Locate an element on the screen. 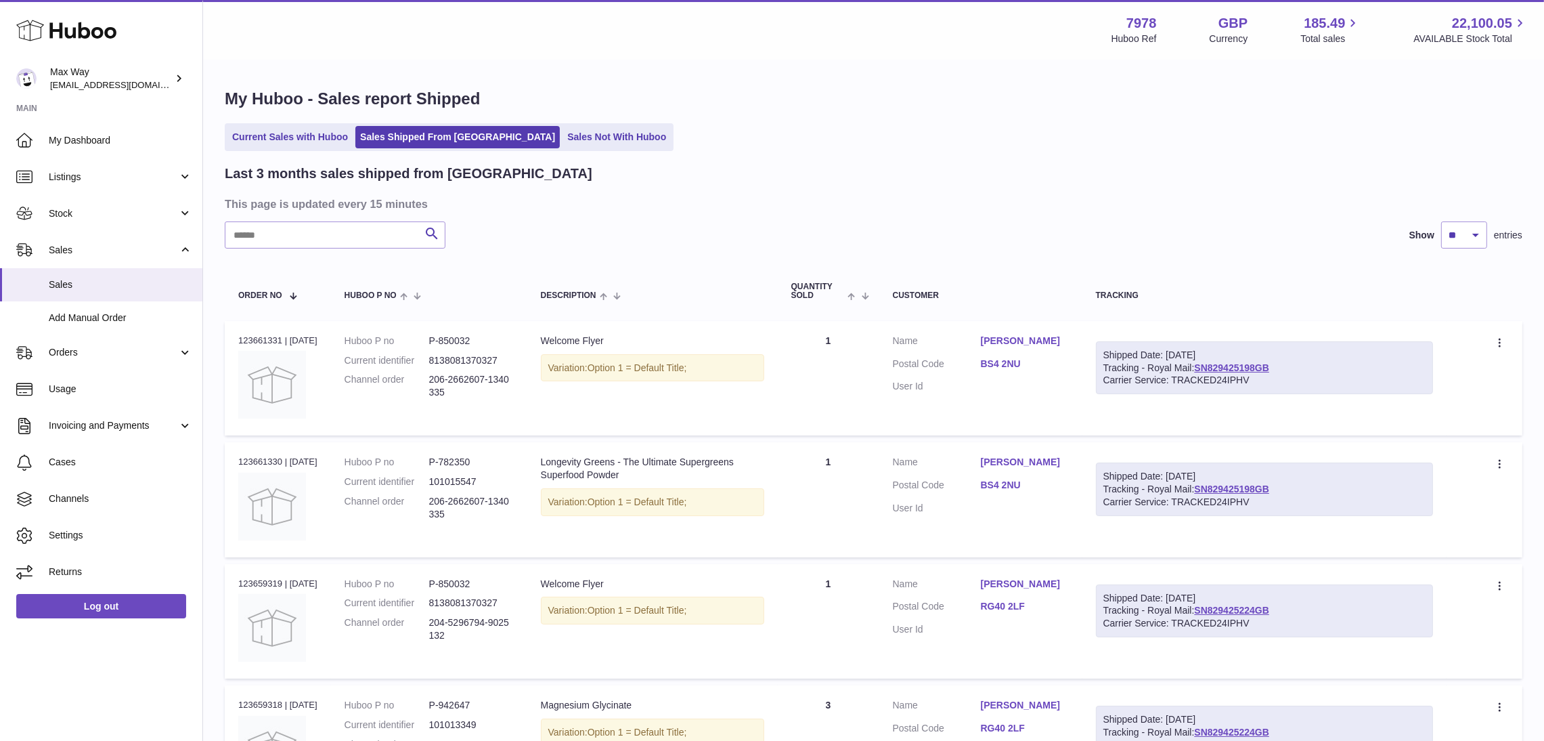 Image resolution: width=1544 pixels, height=741 pixels. strong: 7978 is located at coordinates (1142, 23).